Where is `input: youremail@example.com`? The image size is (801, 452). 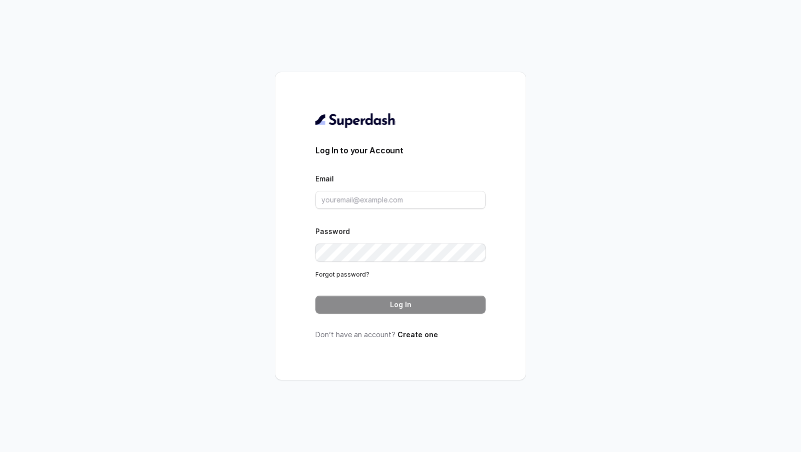 input: youremail@example.com is located at coordinates (400, 200).